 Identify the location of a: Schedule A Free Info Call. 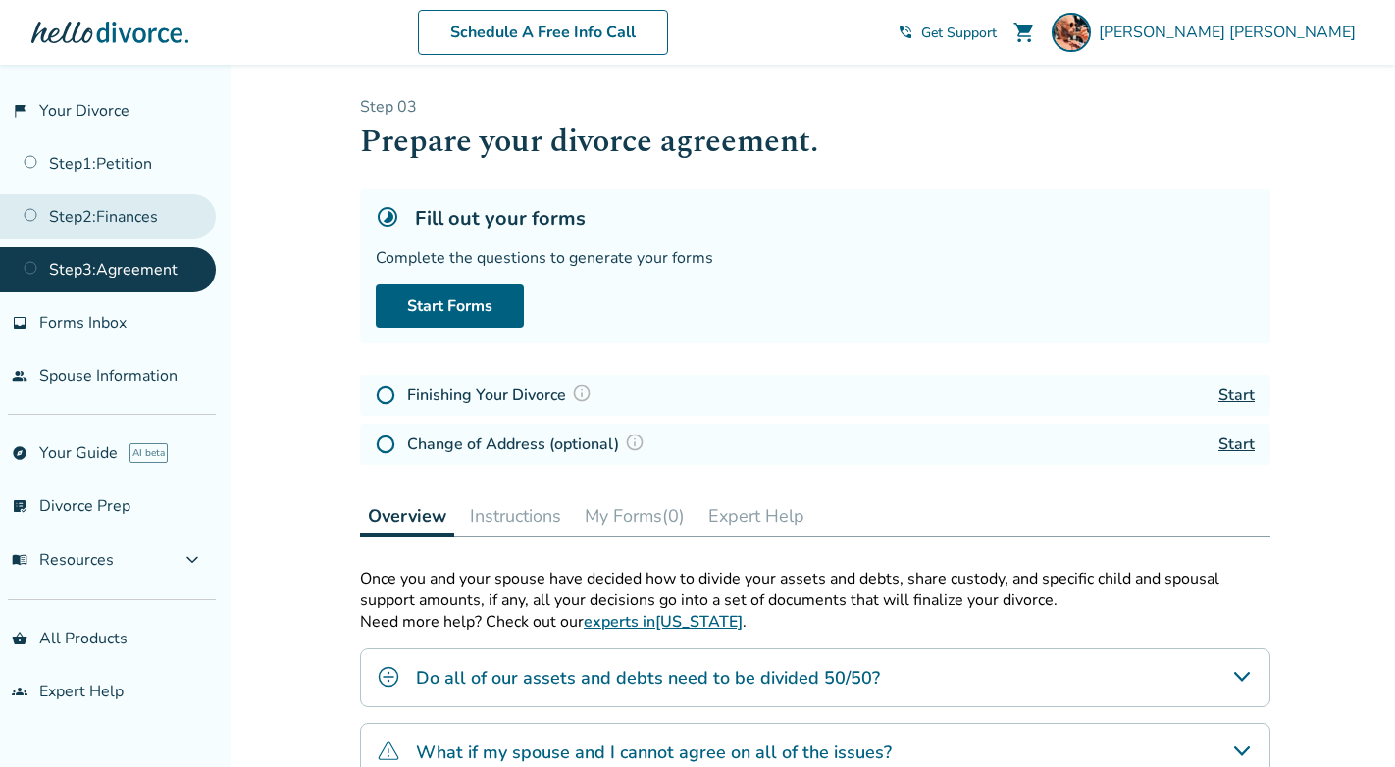
(543, 32).